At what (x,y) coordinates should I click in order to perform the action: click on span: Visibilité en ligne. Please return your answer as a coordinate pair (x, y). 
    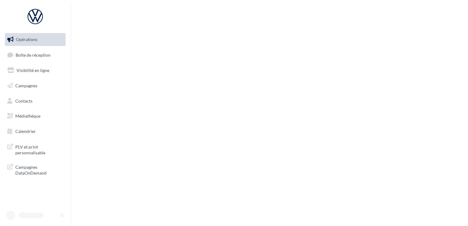
    Looking at the image, I should click on (33, 70).